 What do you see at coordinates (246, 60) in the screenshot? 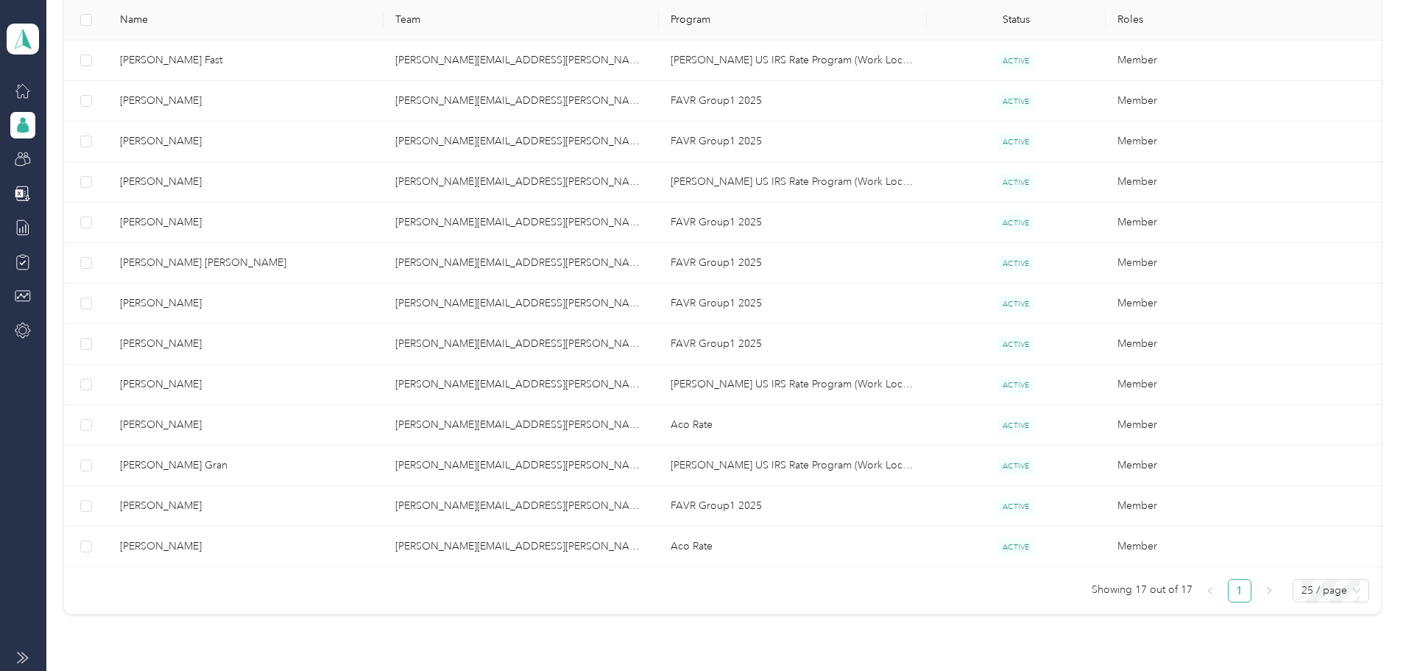
I see `td: Robert C. Jr Fast` at bounding box center [246, 60].